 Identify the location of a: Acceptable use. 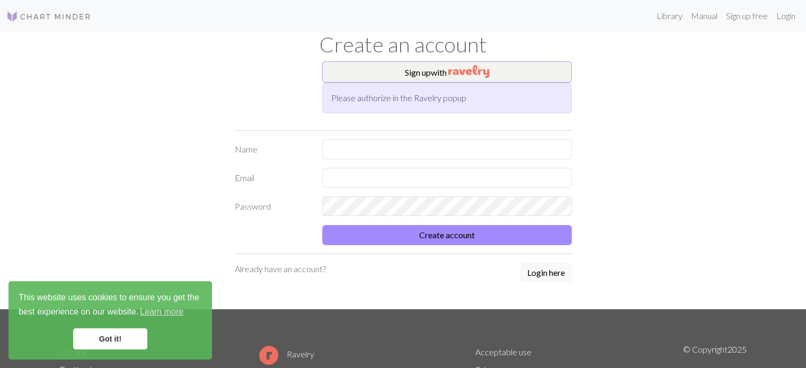
(503, 352).